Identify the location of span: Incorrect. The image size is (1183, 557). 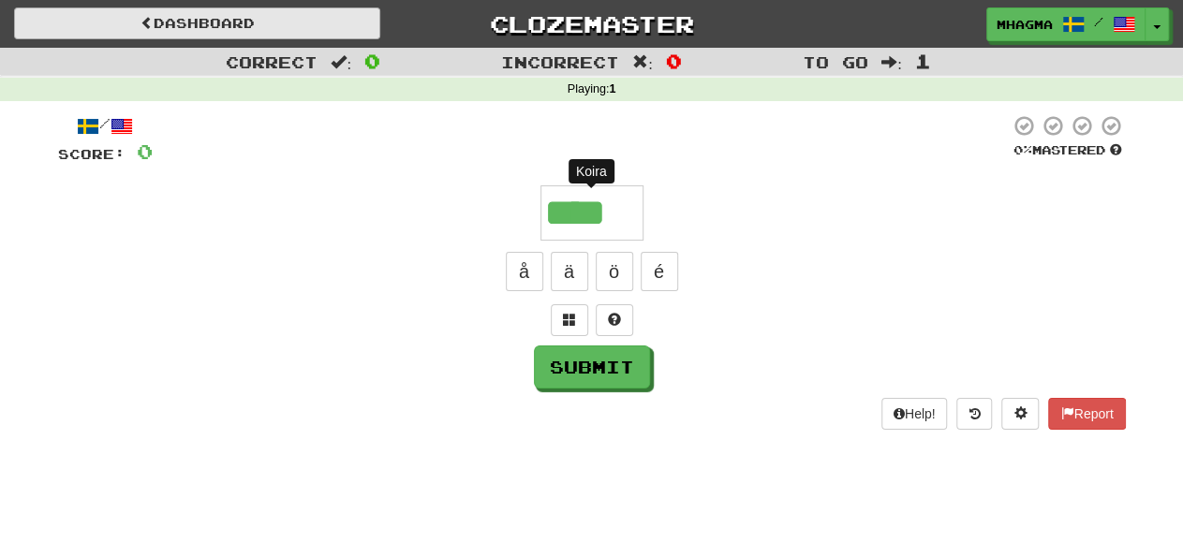
(560, 62).